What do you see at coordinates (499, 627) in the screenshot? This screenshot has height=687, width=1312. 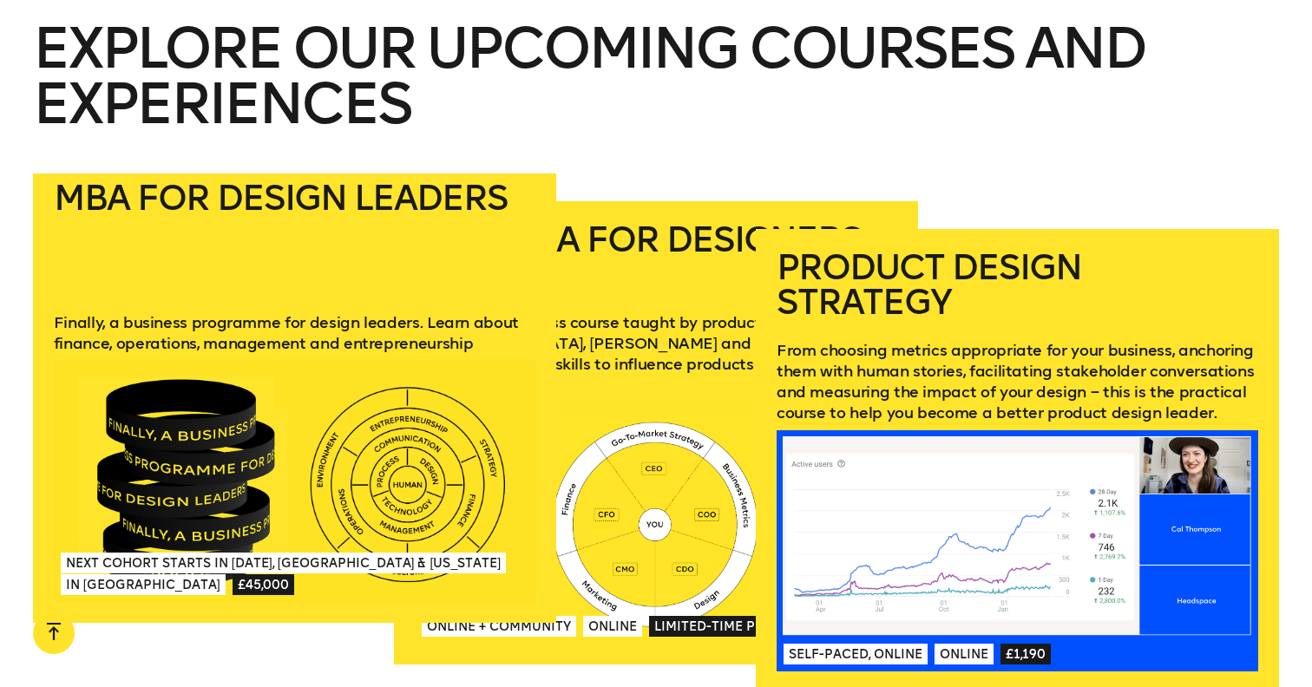 I see `span: Online + Community` at bounding box center [499, 627].